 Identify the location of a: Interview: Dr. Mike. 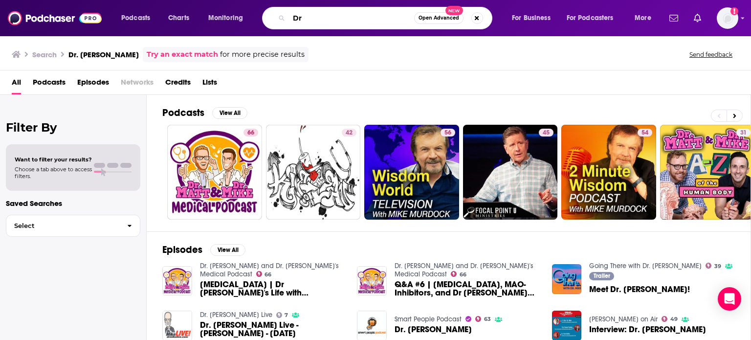
(647, 329).